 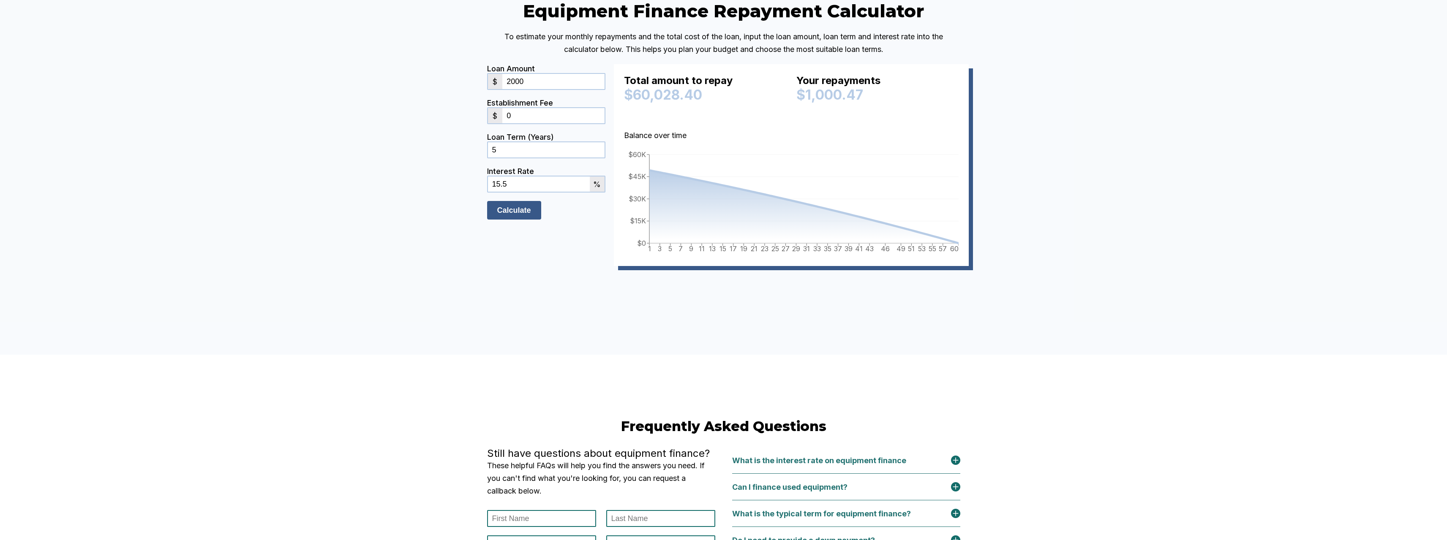 I want to click on tspan: 37, so click(x=838, y=249).